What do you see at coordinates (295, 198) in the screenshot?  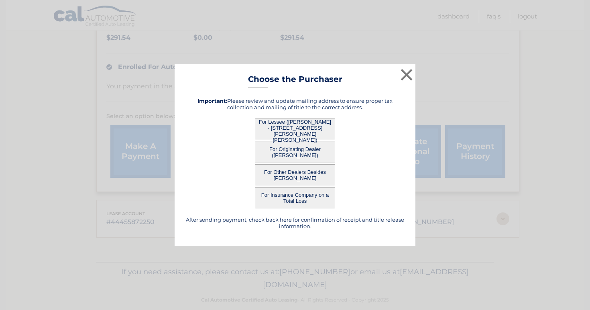 I see `button: For Insurance Company on a Total Loss` at bounding box center [295, 198].